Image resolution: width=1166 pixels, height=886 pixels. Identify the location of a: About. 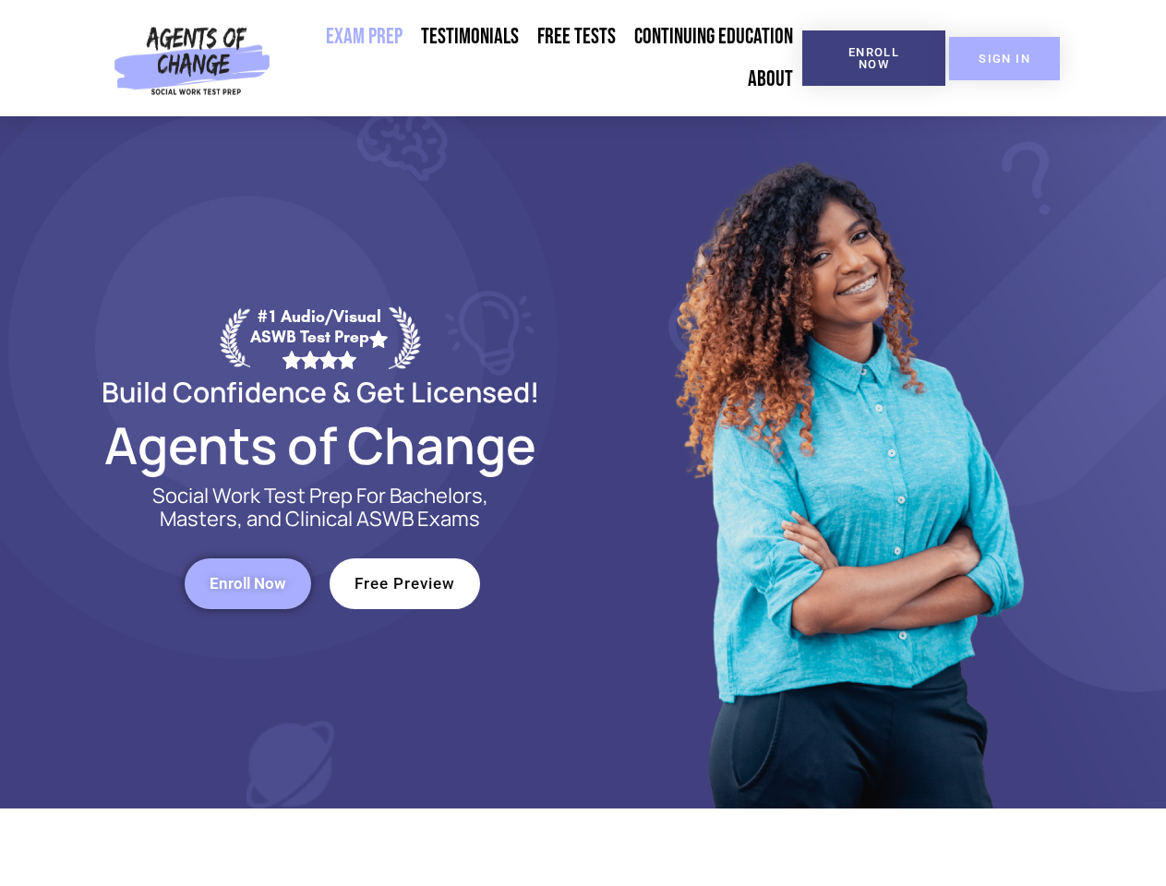
(770, 79).